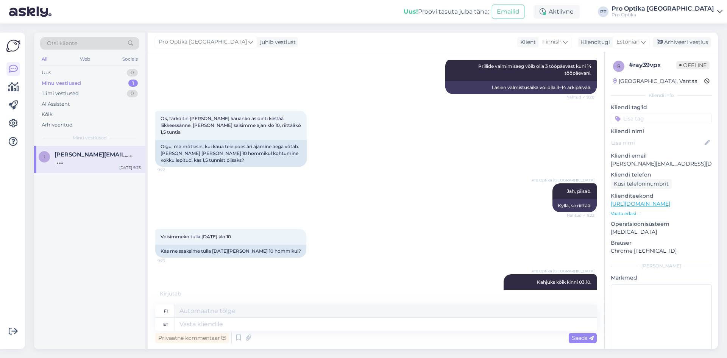  I want to click on div: 1, so click(133, 83).